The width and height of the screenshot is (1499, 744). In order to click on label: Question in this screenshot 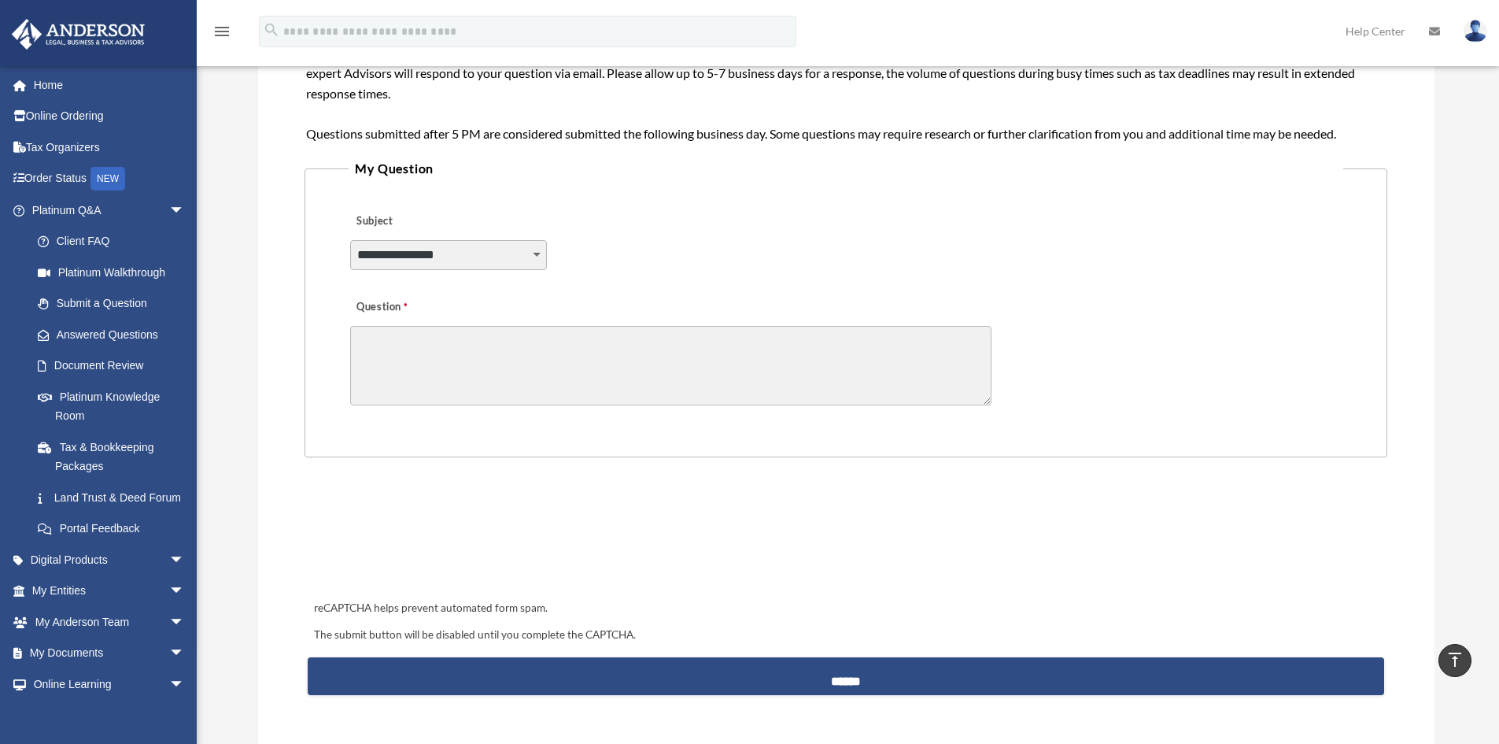, I will do `click(411, 308)`.